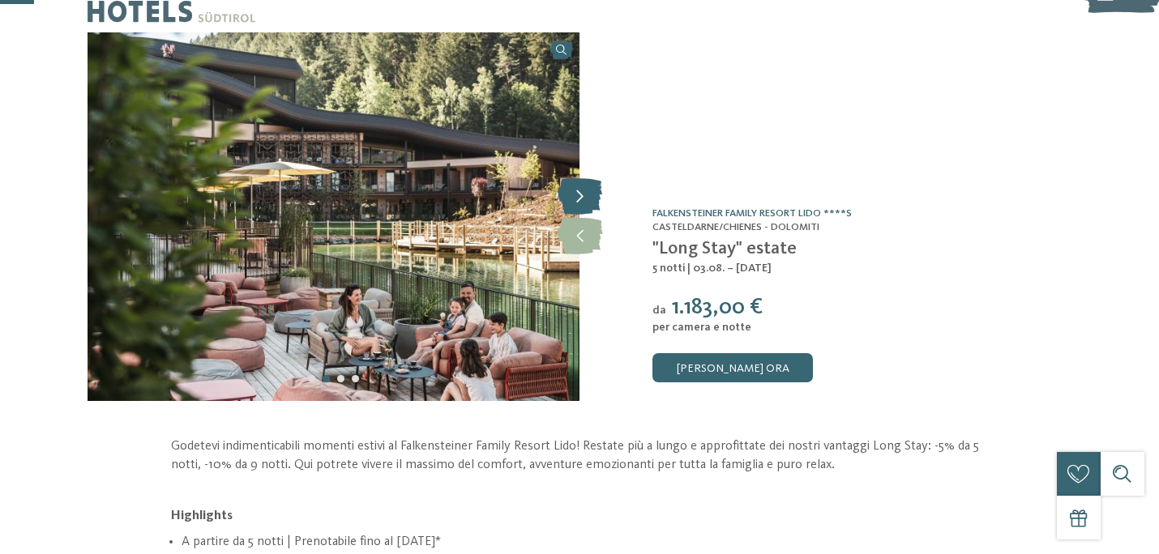 The width and height of the screenshot is (1159, 554). Describe the element at coordinates (326, 379) in the screenshot. I see `div: Carousel Page 2 (Current Slide)` at that location.